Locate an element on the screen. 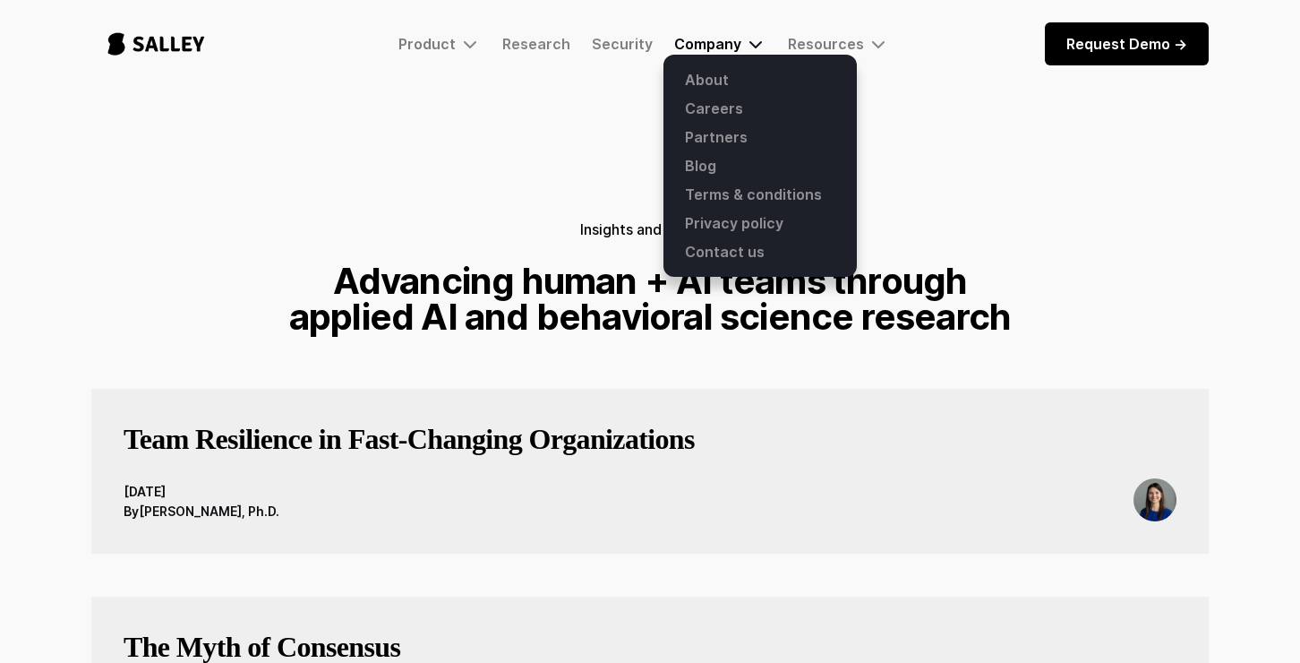 The image size is (1300, 663). a: About is located at coordinates (760, 80).